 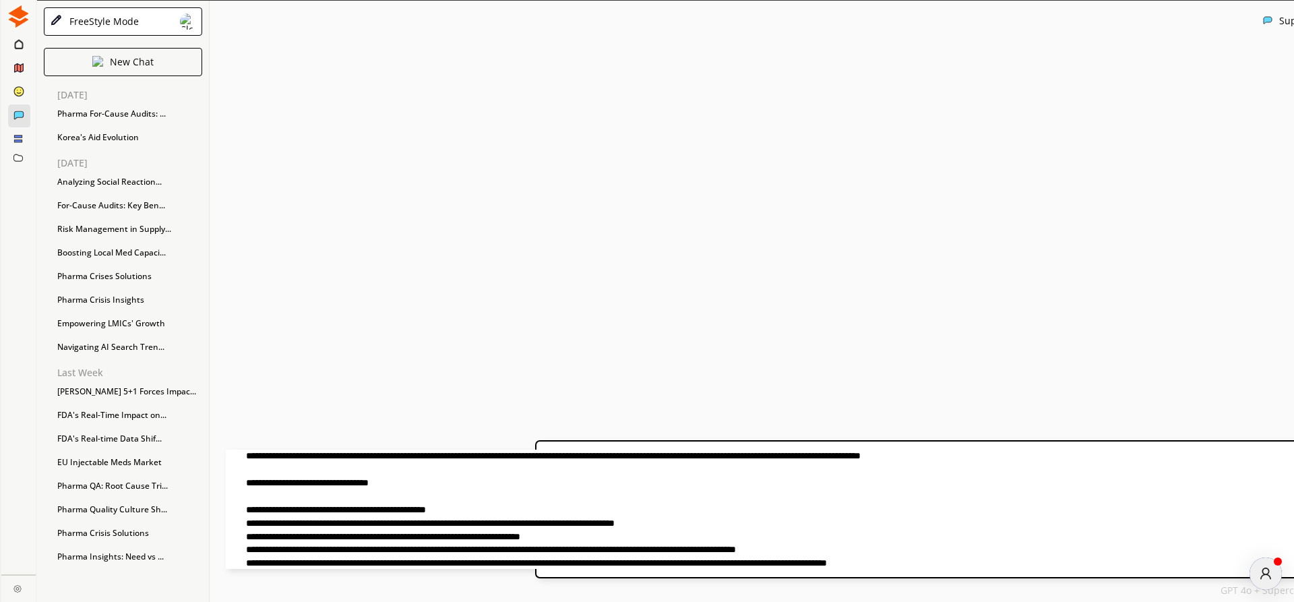 What do you see at coordinates (129, 557) in the screenshot?
I see `div: Pharma Insights: Need vs ...` at bounding box center [129, 557].